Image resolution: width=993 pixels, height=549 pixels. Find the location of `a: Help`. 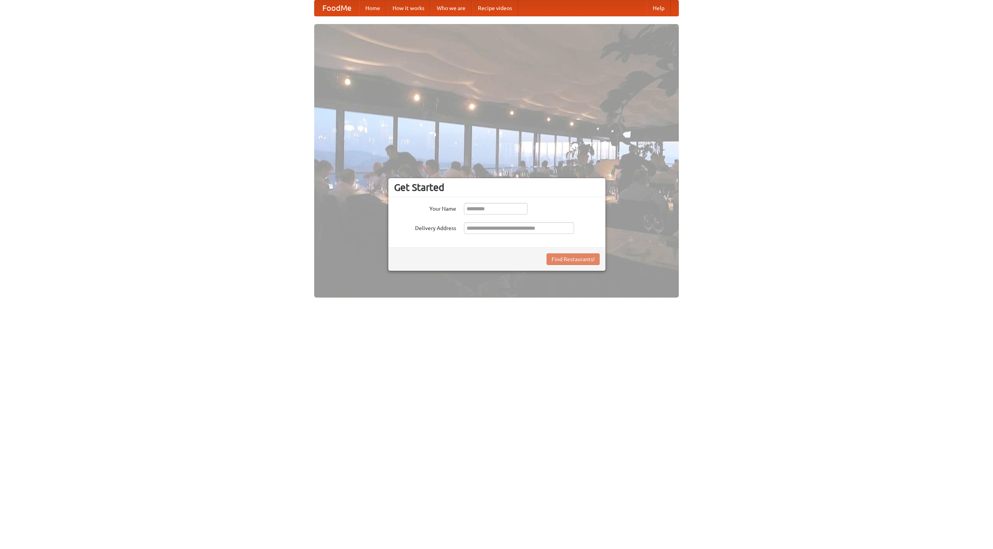

a: Help is located at coordinates (658, 8).